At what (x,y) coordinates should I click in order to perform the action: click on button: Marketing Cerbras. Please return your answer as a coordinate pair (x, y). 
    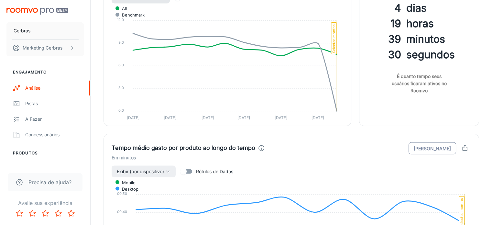
    Looking at the image, I should click on (45, 48).